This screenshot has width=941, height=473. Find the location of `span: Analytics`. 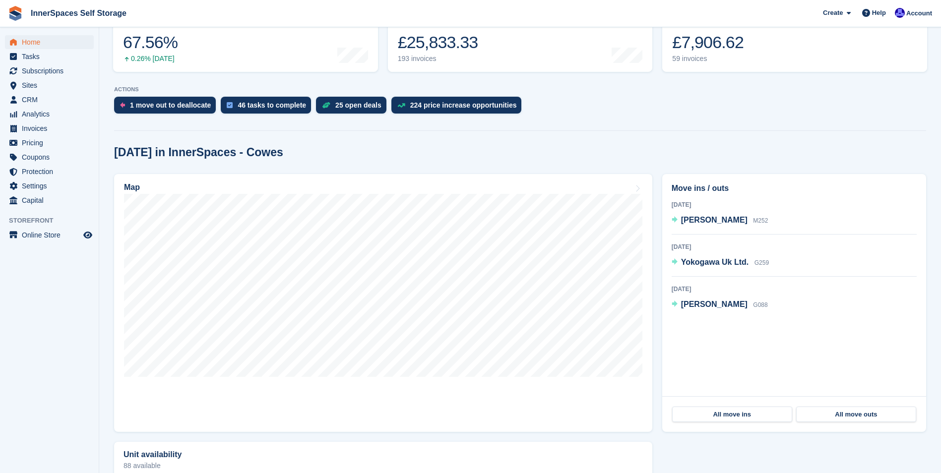

span: Analytics is located at coordinates (52, 114).